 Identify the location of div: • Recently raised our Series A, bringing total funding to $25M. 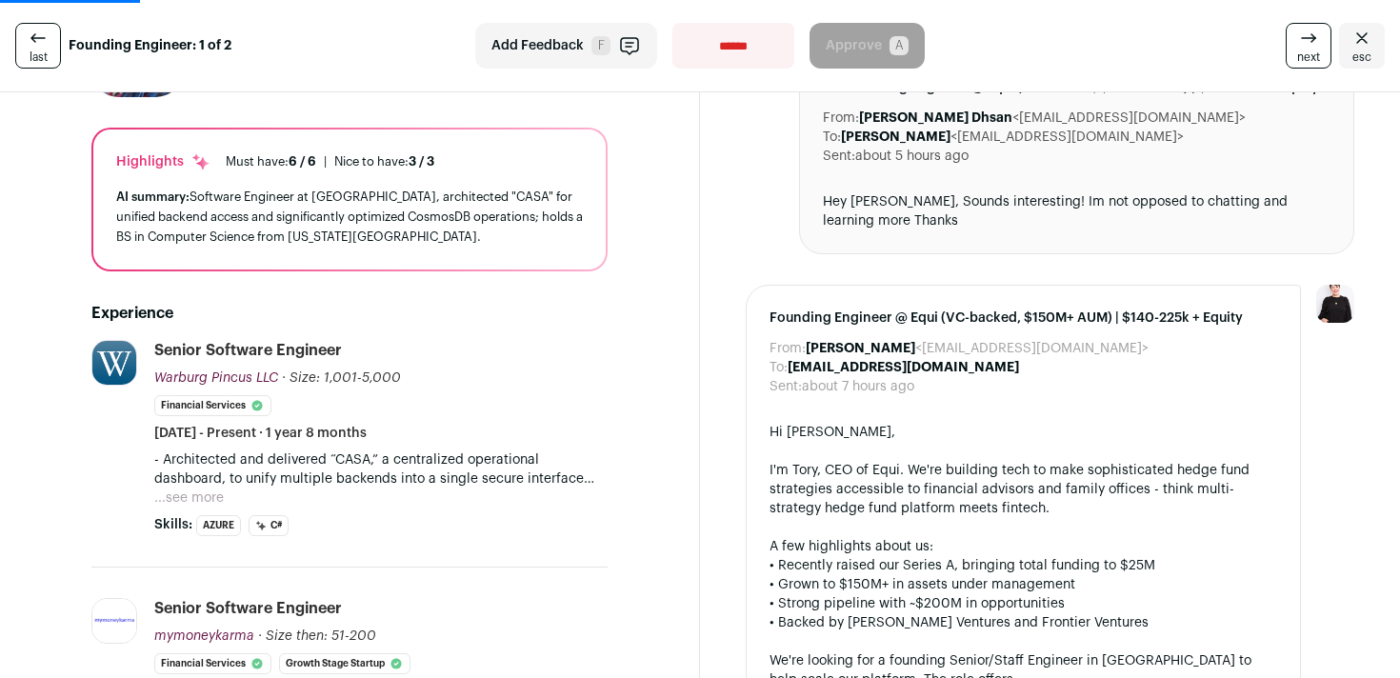
(1023, 566).